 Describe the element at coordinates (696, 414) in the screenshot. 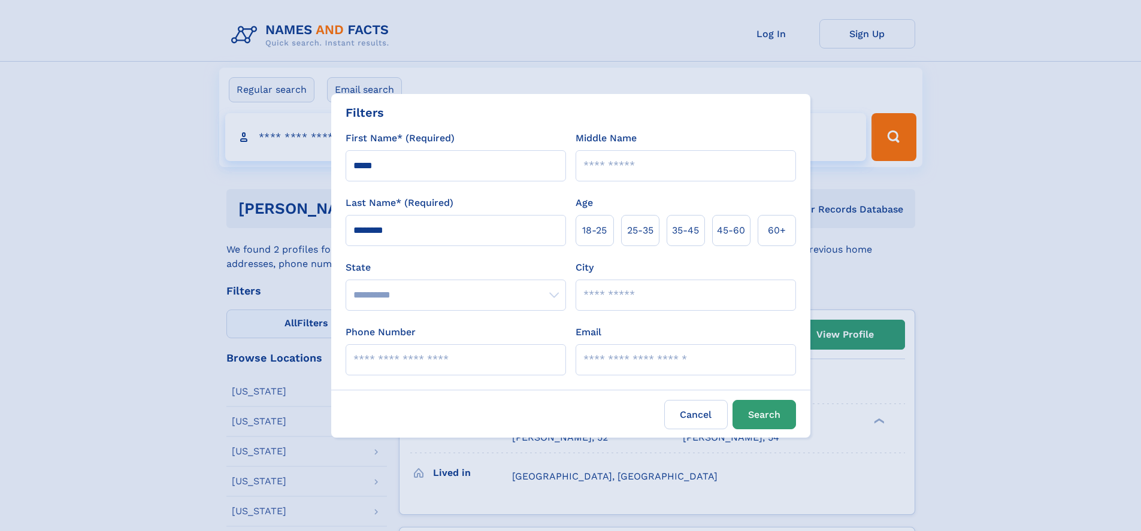

I see `label: Cancel` at that location.